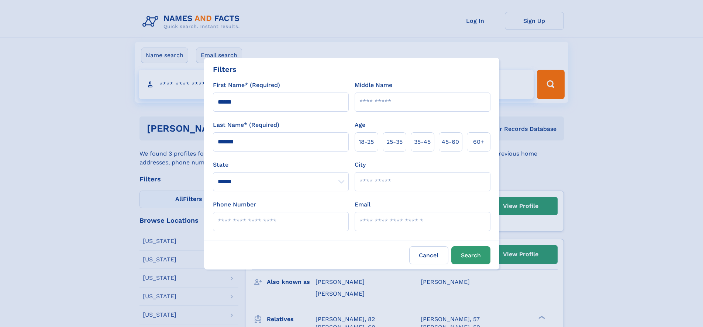 The height and width of the screenshot is (327, 703). What do you see at coordinates (374, 85) in the screenshot?
I see `label: Middle Name` at bounding box center [374, 85].